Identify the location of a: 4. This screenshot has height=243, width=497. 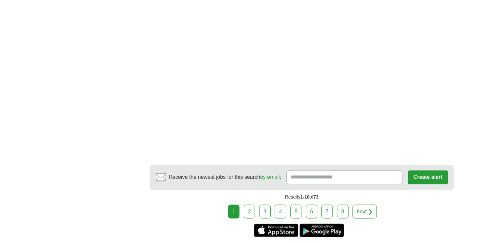
(280, 211).